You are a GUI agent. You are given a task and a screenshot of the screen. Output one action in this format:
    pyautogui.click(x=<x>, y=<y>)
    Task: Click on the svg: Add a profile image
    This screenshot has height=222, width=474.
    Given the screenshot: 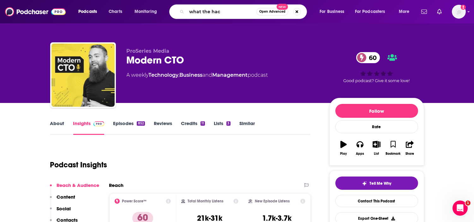 What is the action you would take?
    pyautogui.click(x=463, y=7)
    